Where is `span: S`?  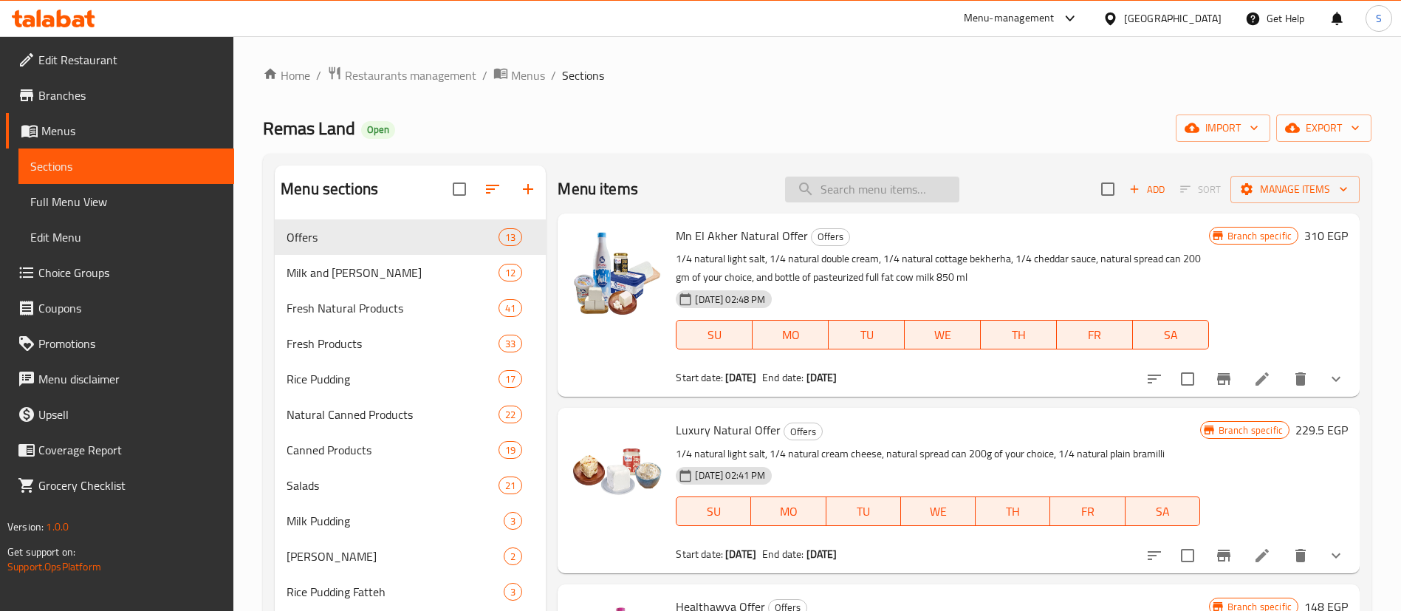 span: S is located at coordinates (1379, 18).